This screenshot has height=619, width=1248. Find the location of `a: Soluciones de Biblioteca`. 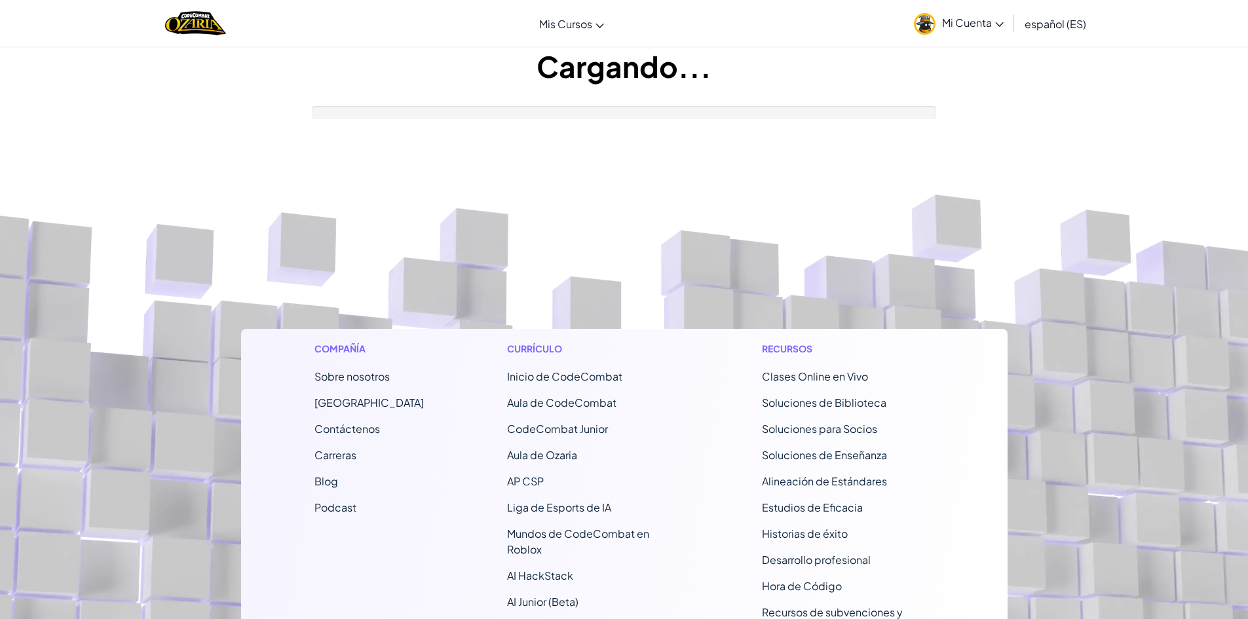

a: Soluciones de Biblioteca is located at coordinates (824, 402).